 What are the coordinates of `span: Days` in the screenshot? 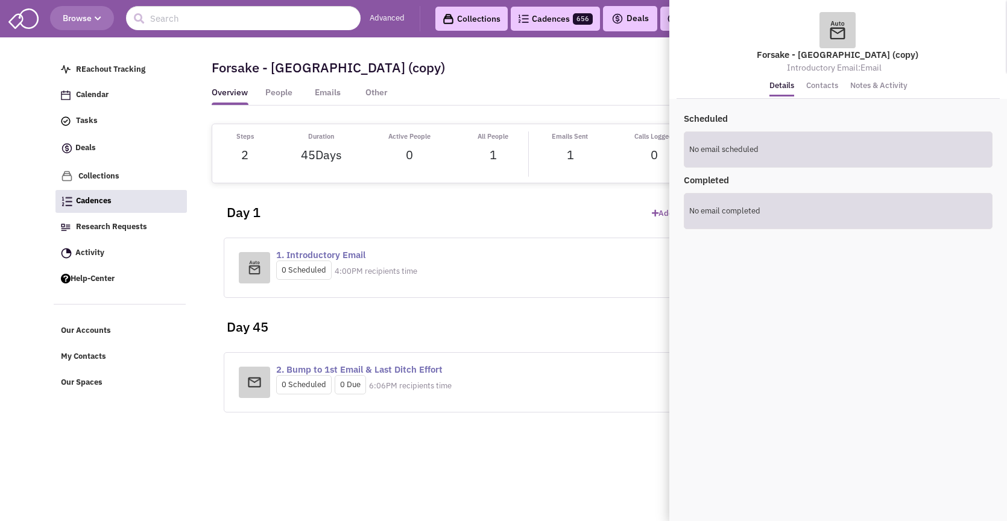 It's located at (329, 154).